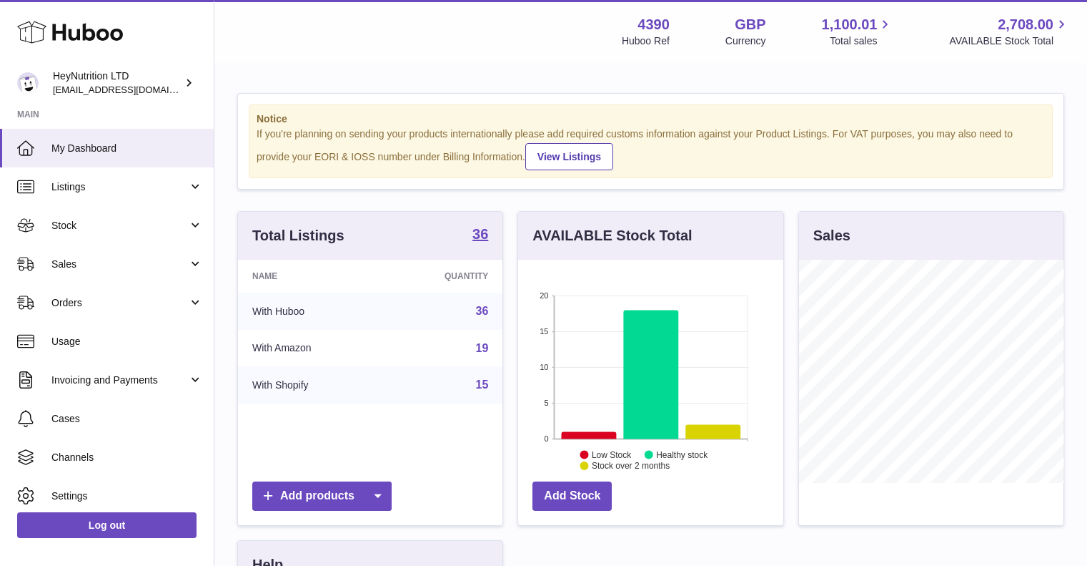  I want to click on span: Settings, so click(127, 495).